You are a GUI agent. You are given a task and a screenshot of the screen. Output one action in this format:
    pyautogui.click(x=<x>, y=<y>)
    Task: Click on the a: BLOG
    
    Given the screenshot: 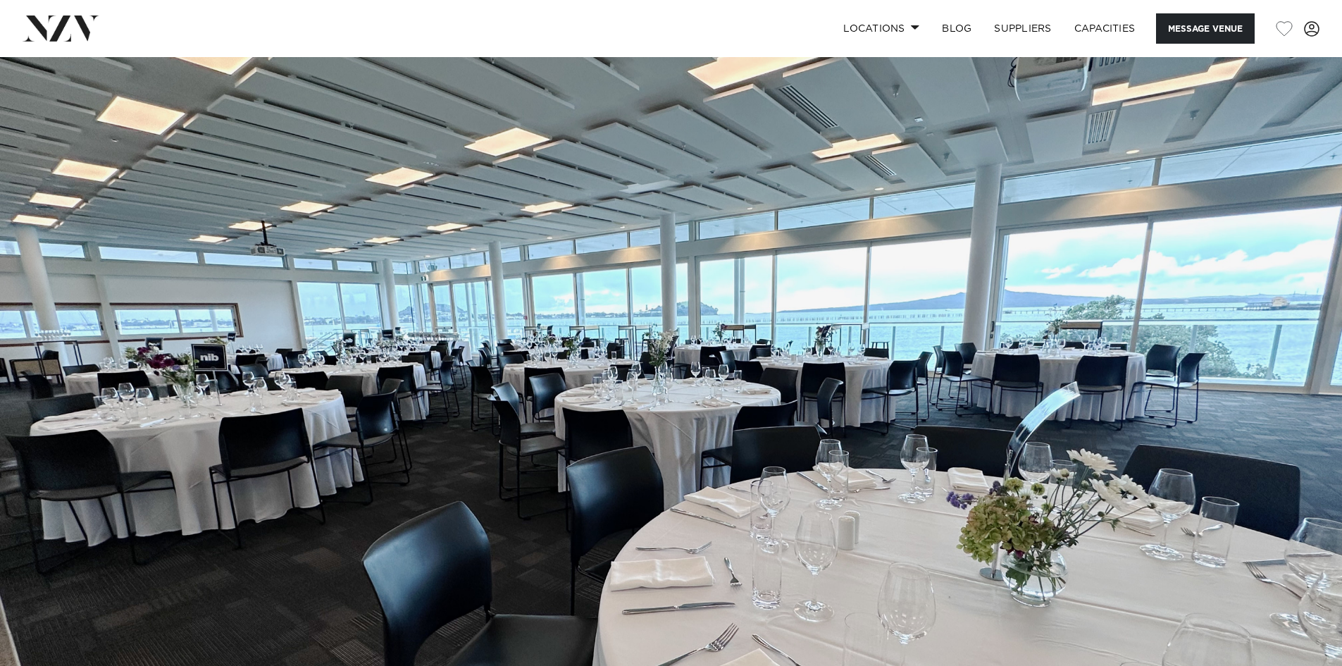 What is the action you would take?
    pyautogui.click(x=956, y=28)
    